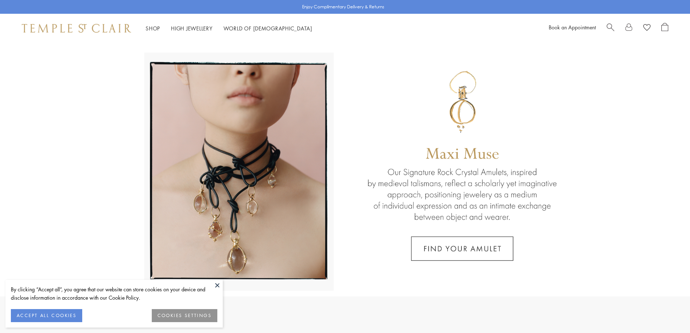 This screenshot has width=690, height=333. What do you see at coordinates (647, 28) in the screenshot?
I see `a: View Wishlist` at bounding box center [647, 28].